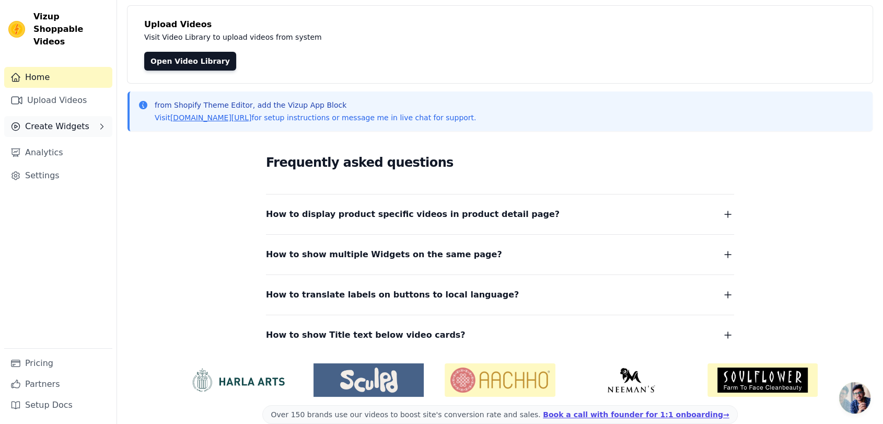 This screenshot has width=883, height=424. What do you see at coordinates (384, 254) in the screenshot?
I see `span: How to show multiple Widgets on the same page?` at bounding box center [384, 254].